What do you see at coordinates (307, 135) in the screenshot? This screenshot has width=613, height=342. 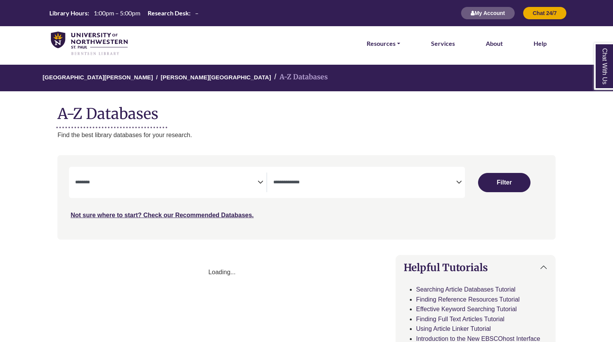 I see `p: Find the best library databases for your research.` at bounding box center [307, 135].